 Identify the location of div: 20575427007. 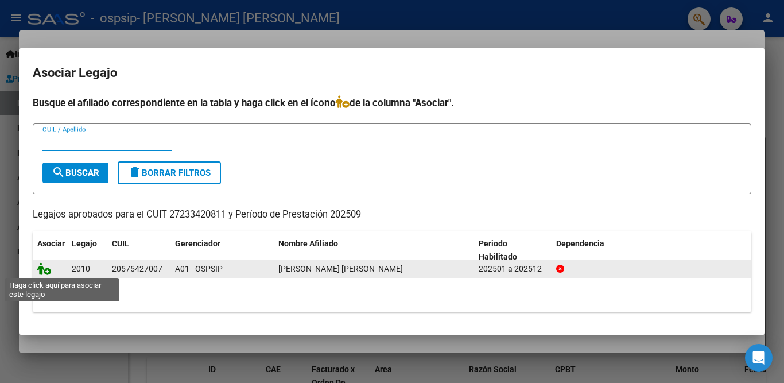
(137, 269).